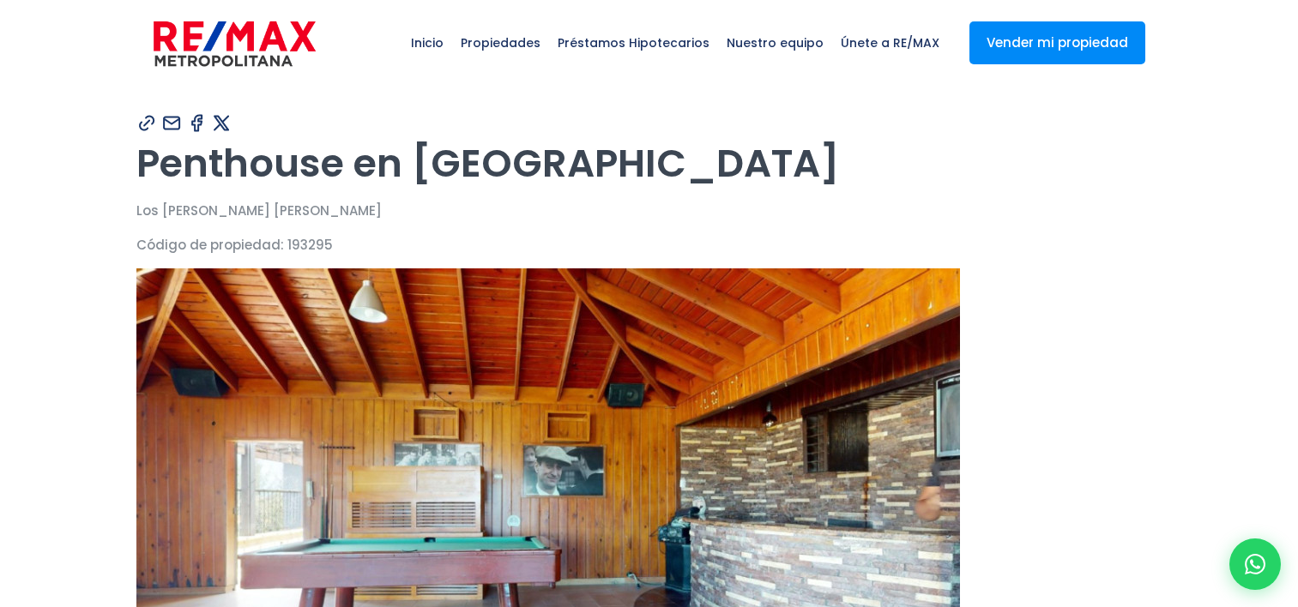 This screenshot has height=607, width=1298. What do you see at coordinates (210, 244) in the screenshot?
I see `span: Código de propiedad:` at bounding box center [210, 244].